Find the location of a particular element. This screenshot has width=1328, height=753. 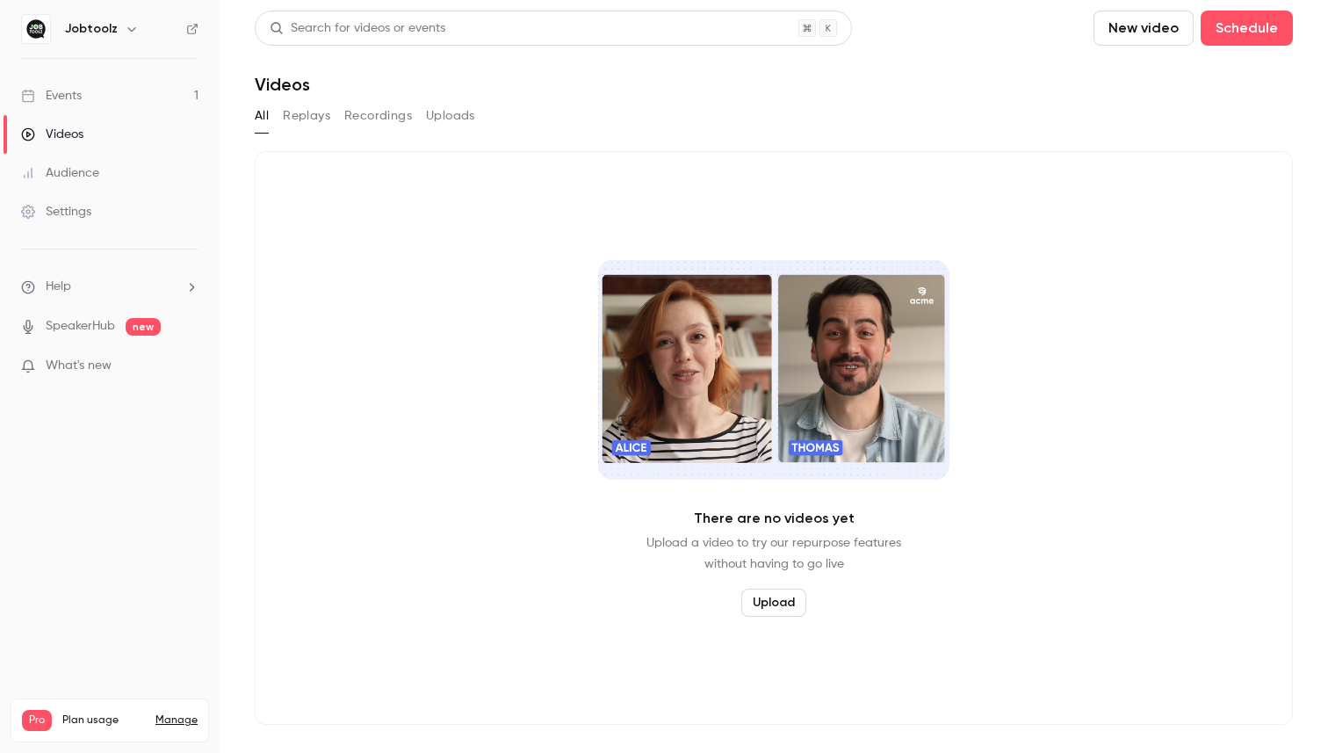

button: Upload is located at coordinates (774, 602).